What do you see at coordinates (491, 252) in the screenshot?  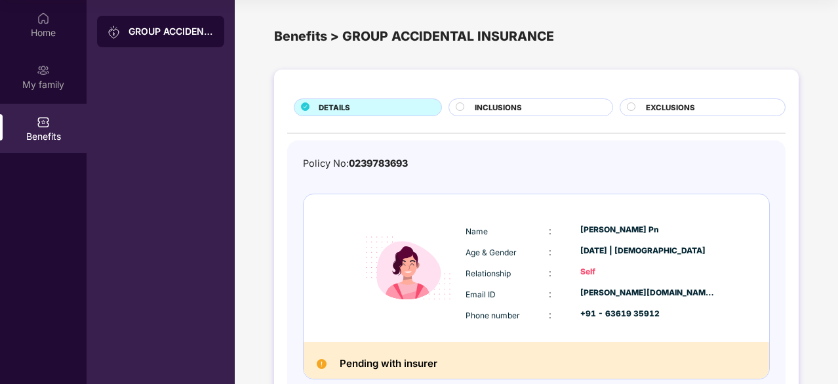 I see `span: Age & Gender` at bounding box center [491, 252].